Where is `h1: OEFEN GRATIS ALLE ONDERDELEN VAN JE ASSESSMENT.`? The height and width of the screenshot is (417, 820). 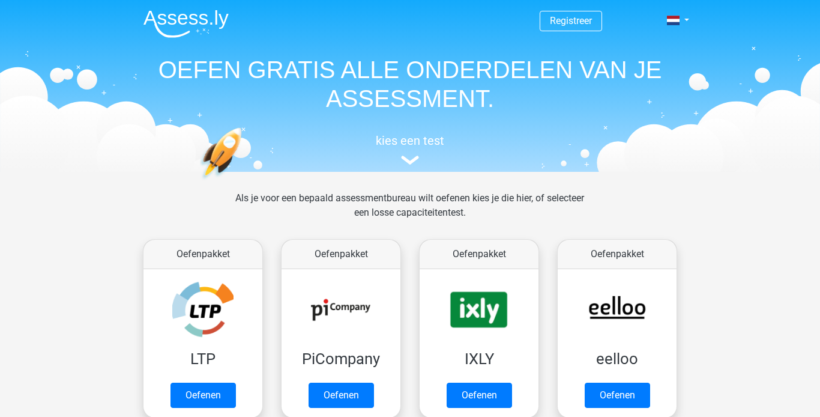
h1: OEFEN GRATIS ALLE ONDERDELEN VAN JE ASSESSMENT. is located at coordinates (410, 84).